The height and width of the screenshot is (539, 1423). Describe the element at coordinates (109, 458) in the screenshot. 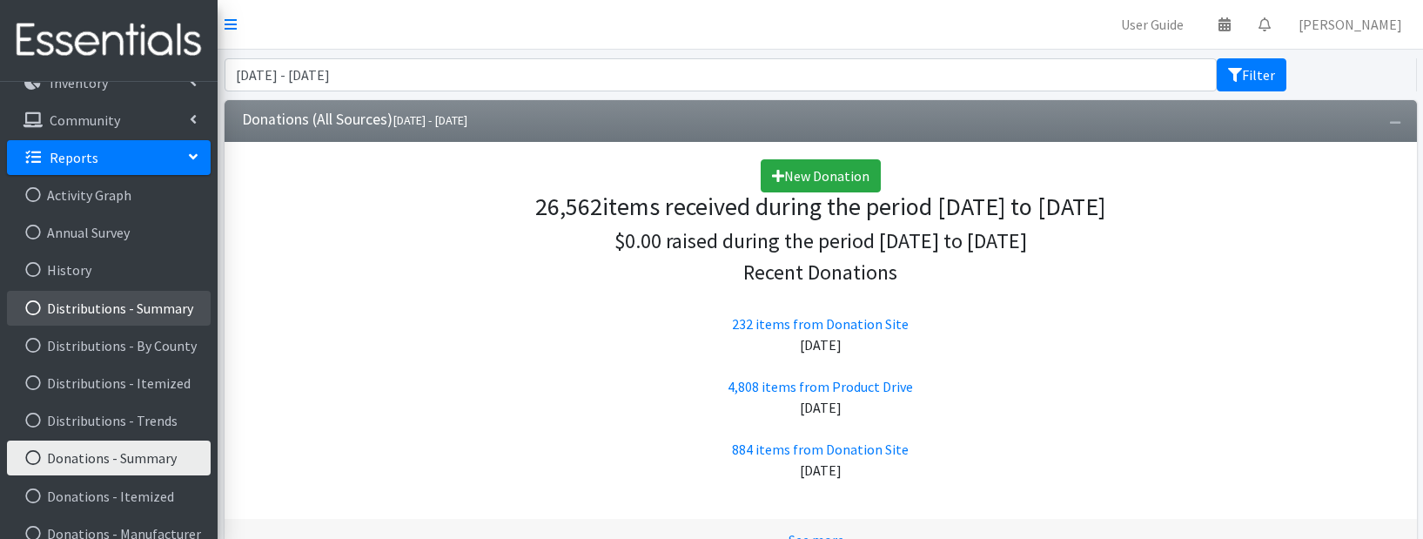

I see `a: Donations - Summary` at that location.